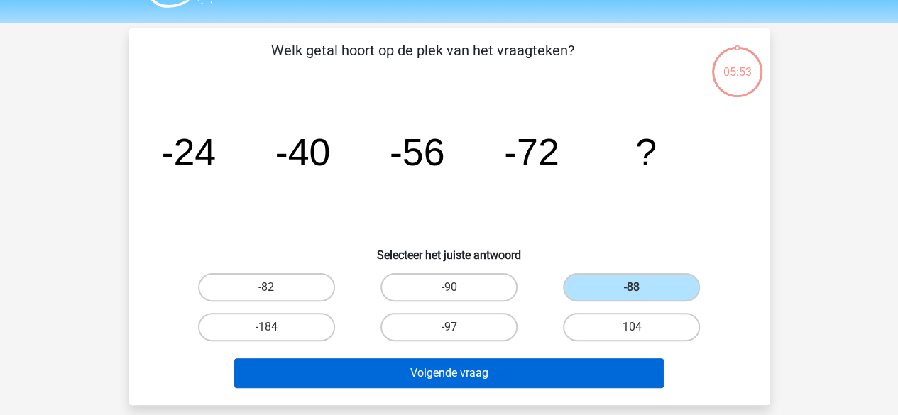 Image resolution: width=898 pixels, height=415 pixels. I want to click on tspan: -24, so click(188, 152).